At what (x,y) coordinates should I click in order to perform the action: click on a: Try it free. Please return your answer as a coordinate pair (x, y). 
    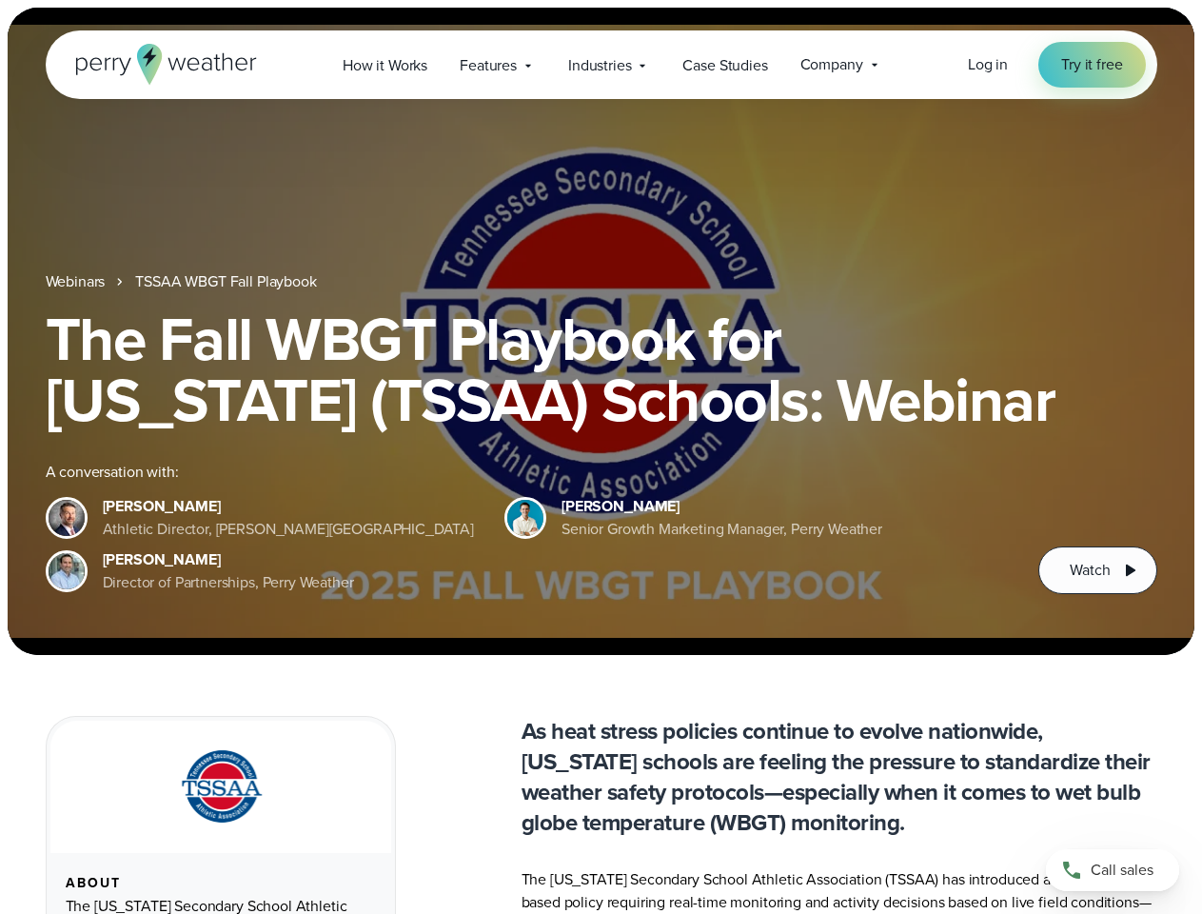
    Looking at the image, I should click on (1092, 65).